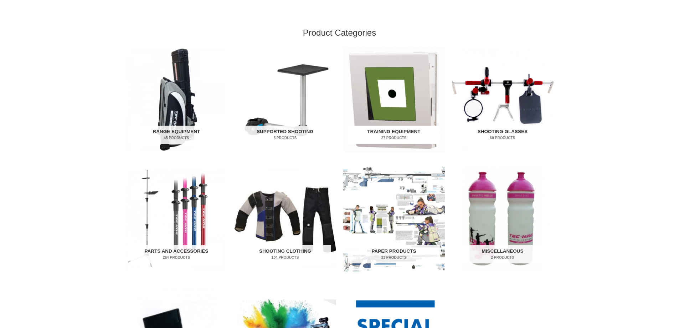 This screenshot has height=328, width=679. Describe the element at coordinates (285, 135) in the screenshot. I see `h2: Supported Shooting` at that location.